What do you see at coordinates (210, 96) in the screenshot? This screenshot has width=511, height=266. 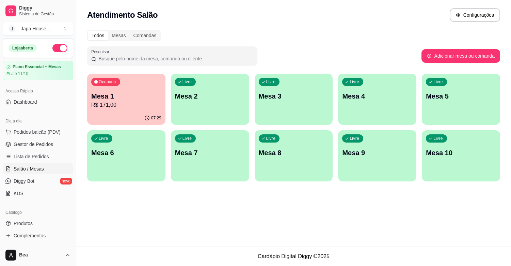 I see `p: Mesa 2` at bounding box center [210, 96].